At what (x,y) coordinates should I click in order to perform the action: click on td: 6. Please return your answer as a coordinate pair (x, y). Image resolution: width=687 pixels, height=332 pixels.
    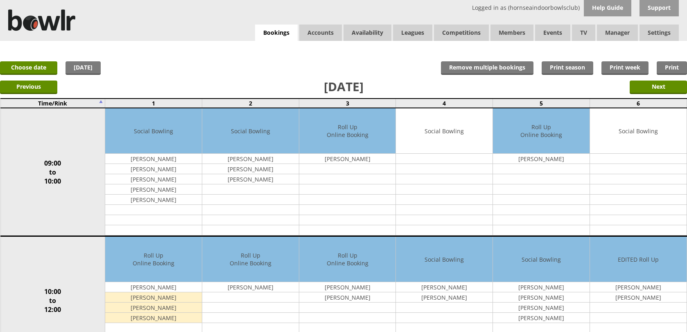
    Looking at the image, I should click on (638, 103).